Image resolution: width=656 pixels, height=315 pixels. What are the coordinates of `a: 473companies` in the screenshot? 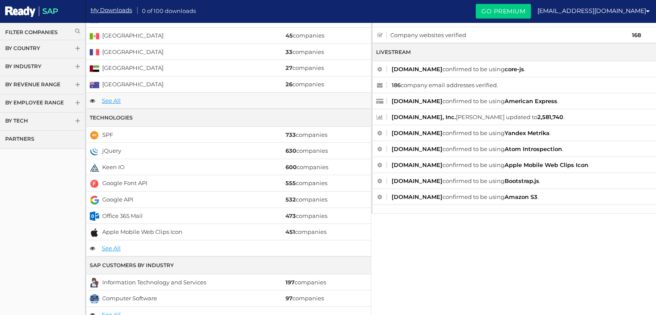 It's located at (306, 216).